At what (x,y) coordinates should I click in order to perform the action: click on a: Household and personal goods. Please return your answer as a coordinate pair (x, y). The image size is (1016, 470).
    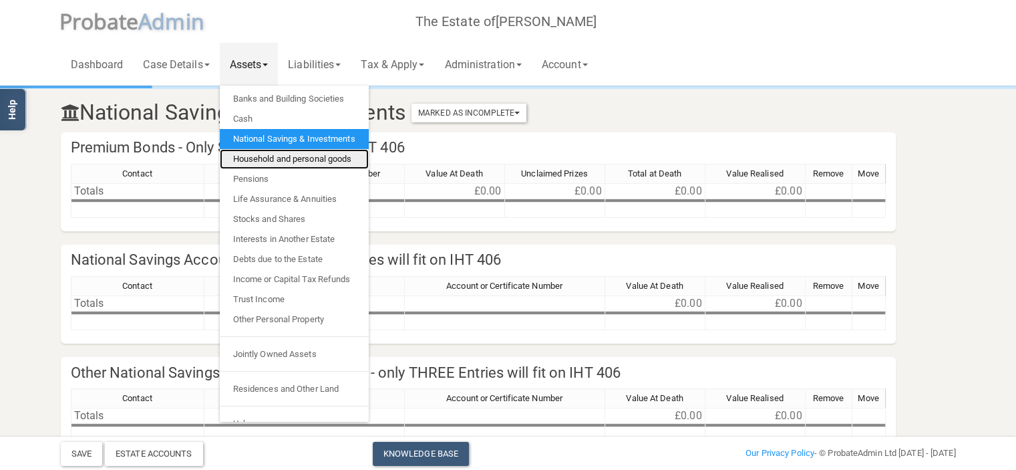
    Looking at the image, I should click on (294, 159).